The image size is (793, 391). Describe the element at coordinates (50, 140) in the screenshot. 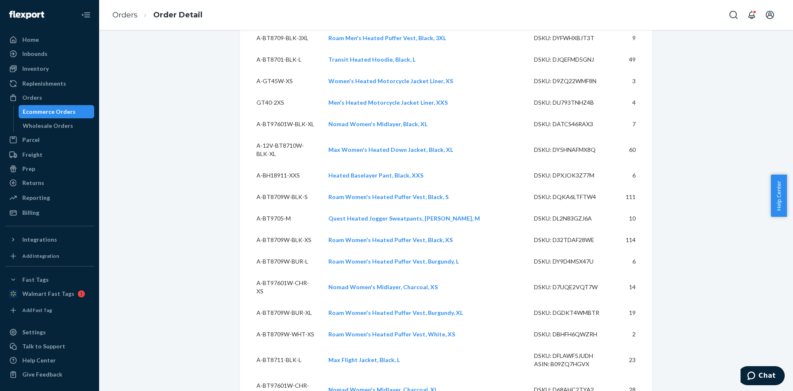

I see `a: Parcel` at that location.